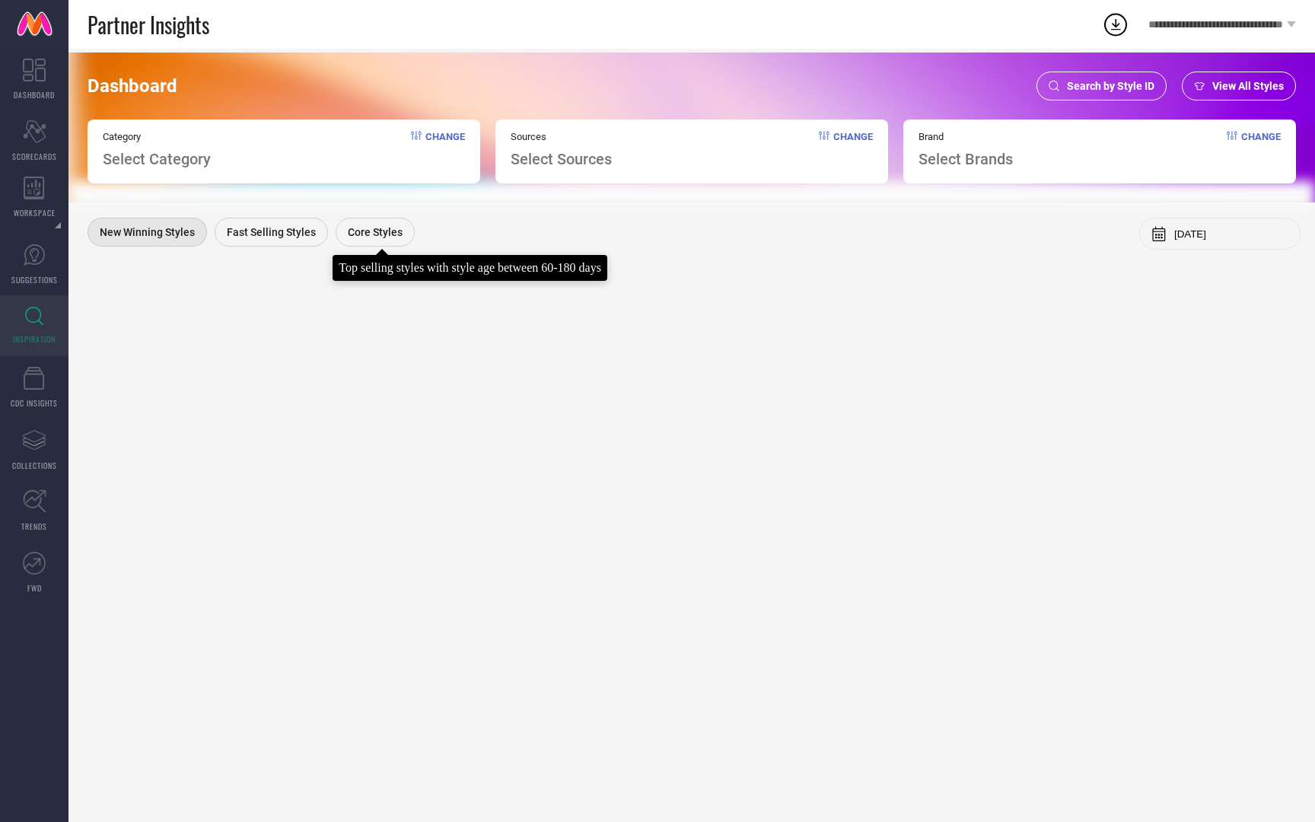  I want to click on span: View All Styles, so click(1248, 86).